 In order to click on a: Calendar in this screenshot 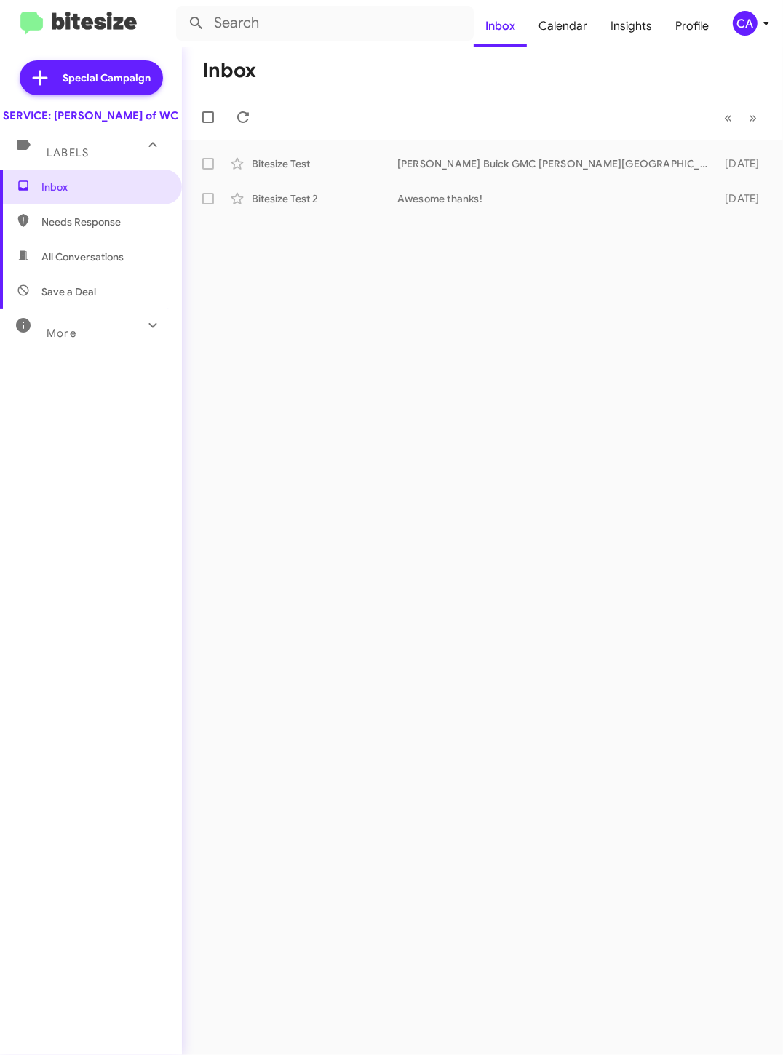, I will do `click(562, 26)`.